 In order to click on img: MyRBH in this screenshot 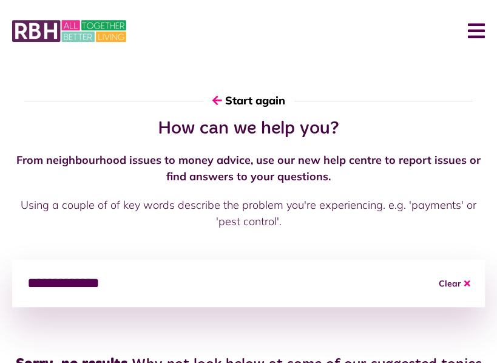, I will do `click(69, 31)`.